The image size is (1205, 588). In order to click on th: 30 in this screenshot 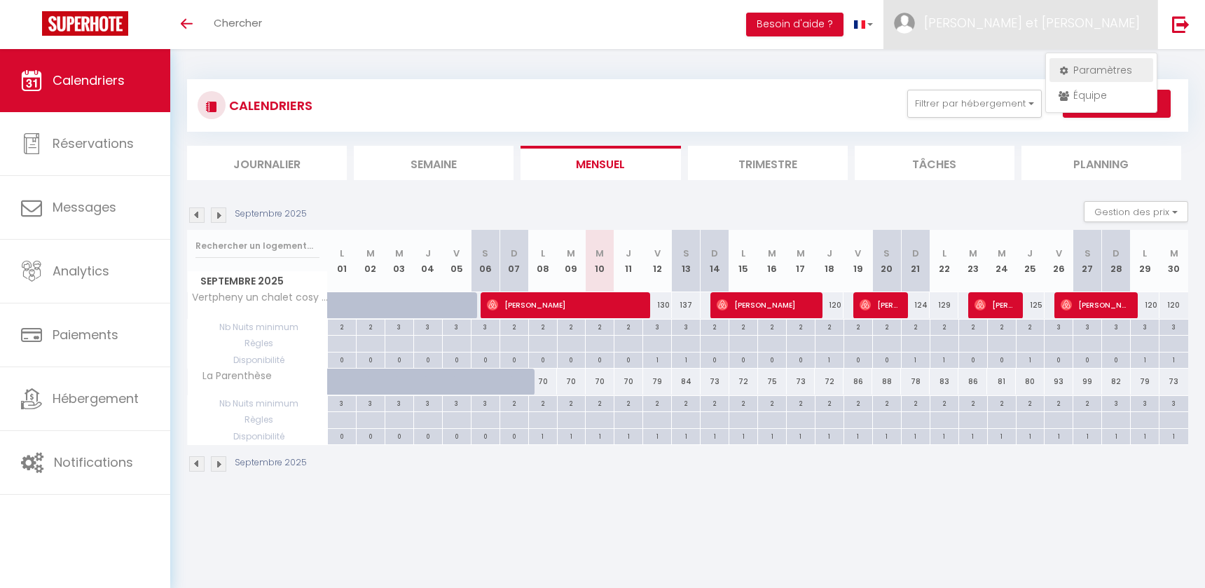, I will do `click(1173, 261)`.